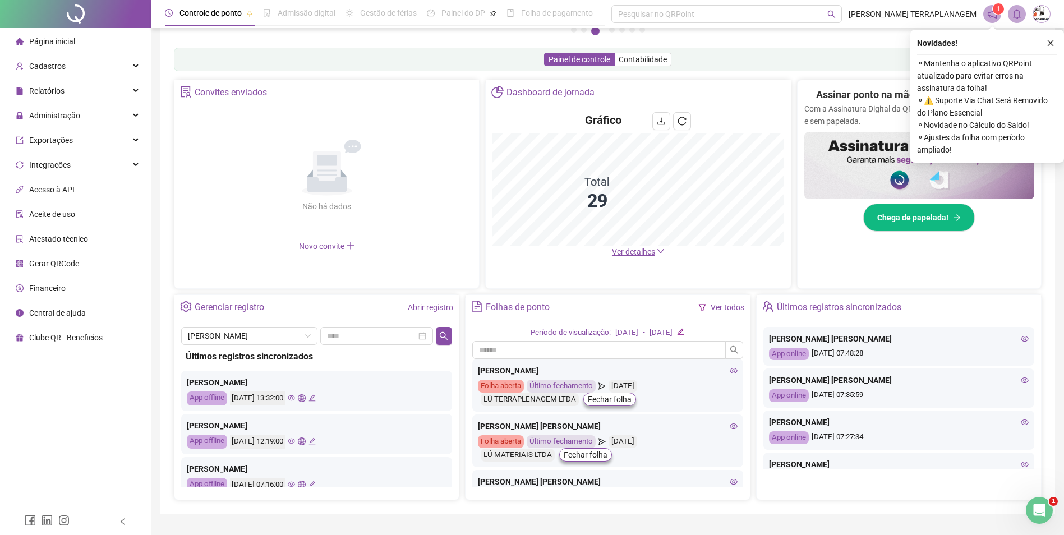 This screenshot has width=1064, height=535. Describe the element at coordinates (550, 93) in the screenshot. I see `div: Dashboard de jornada` at that location.